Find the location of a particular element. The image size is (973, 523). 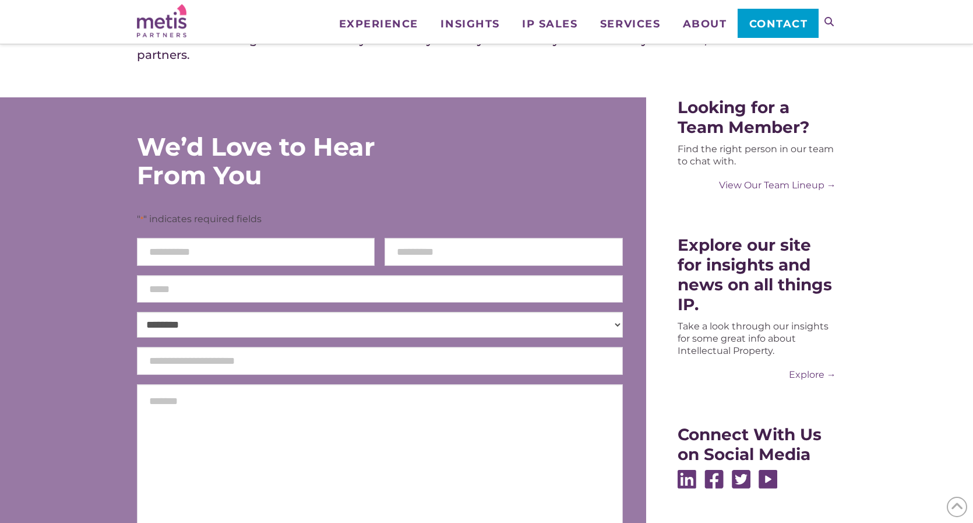

span: Contact is located at coordinates (779, 24).